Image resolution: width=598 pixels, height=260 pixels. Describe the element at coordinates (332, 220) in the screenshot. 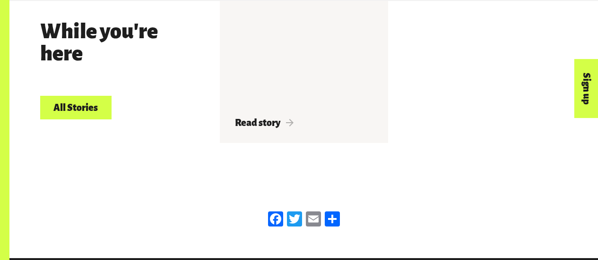

I see `a: Share` at that location.